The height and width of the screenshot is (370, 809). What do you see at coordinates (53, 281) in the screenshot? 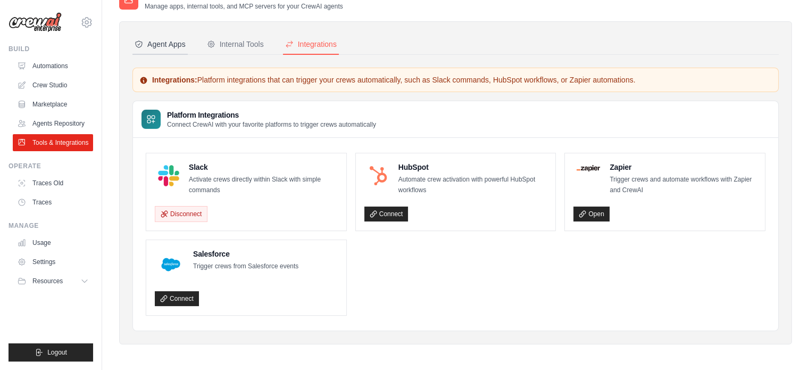
I see `button: Resources` at bounding box center [53, 281].